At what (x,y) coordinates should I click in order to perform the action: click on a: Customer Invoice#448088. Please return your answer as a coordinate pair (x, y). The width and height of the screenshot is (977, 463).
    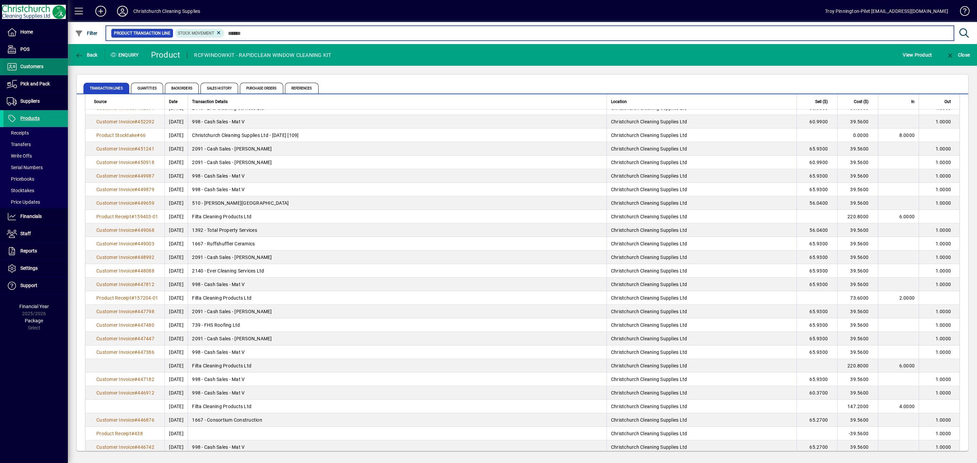
    Looking at the image, I should click on (125, 271).